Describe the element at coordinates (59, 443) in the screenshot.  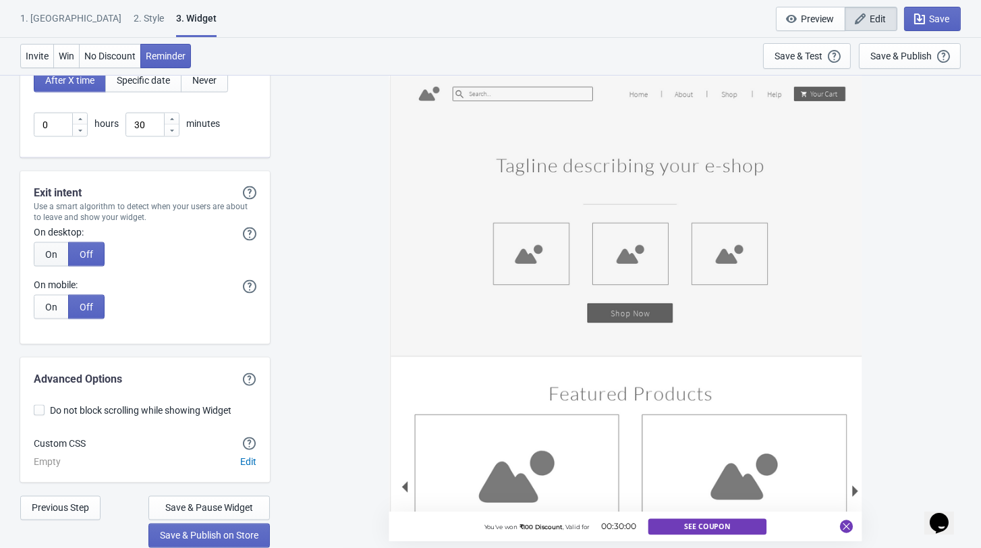
I see `div: Custom CSS` at that location.